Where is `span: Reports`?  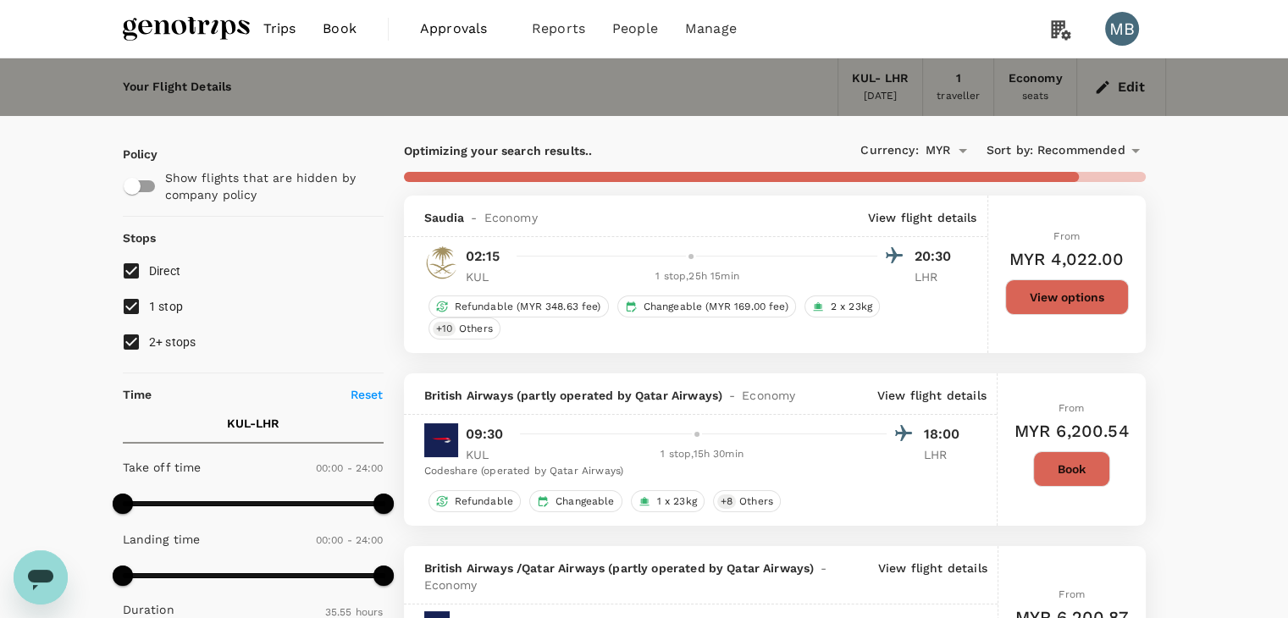 span: Reports is located at coordinates (558, 29).